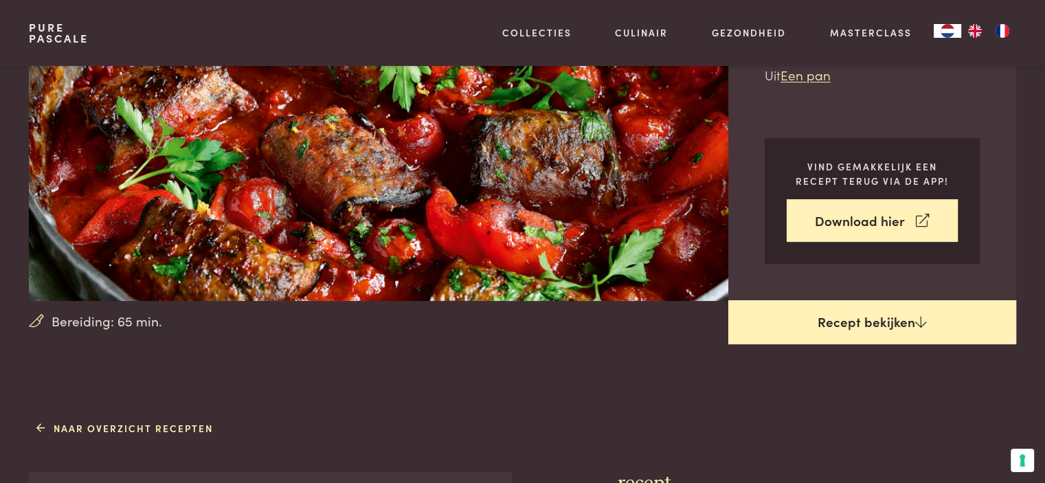  I want to click on a: Recept bekijken, so click(872, 322).